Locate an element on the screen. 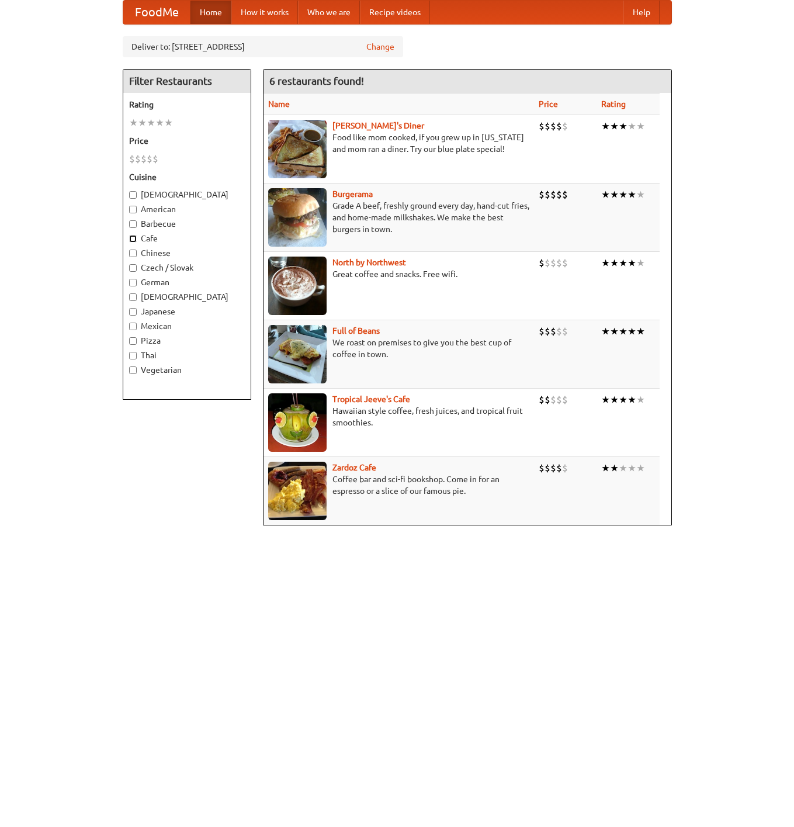  p: We roast on premises to give you the best cup of coffee in town. is located at coordinates (398, 348).